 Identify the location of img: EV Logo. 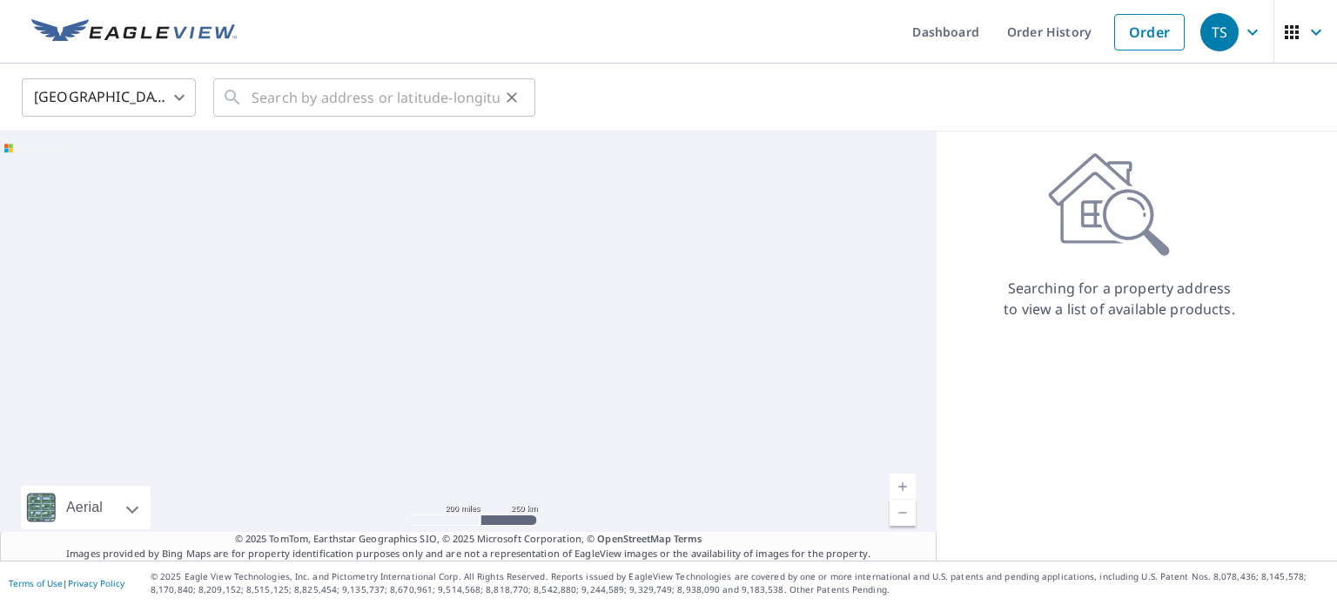
(134, 32).